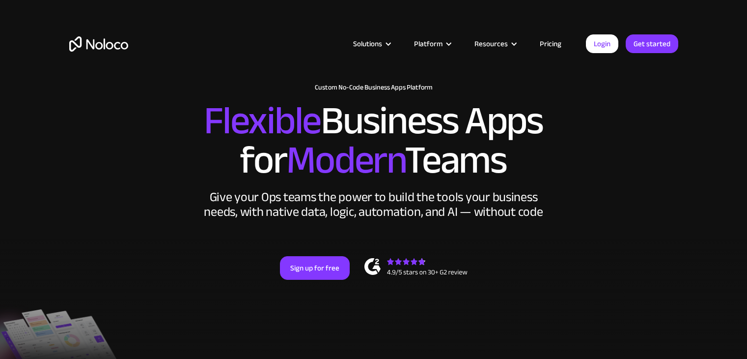  I want to click on a: home, so click(99, 44).